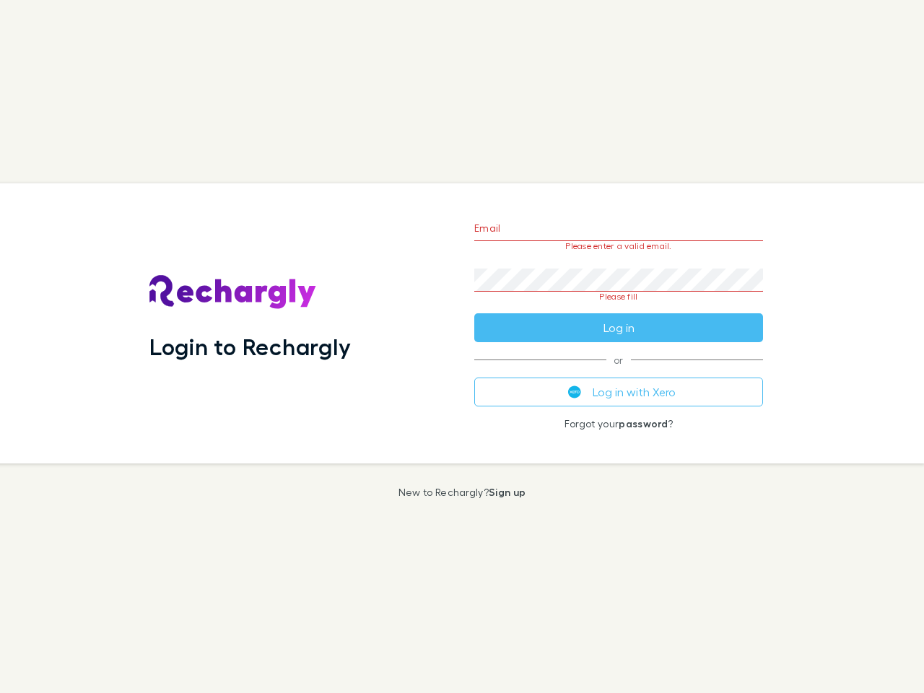 Image resolution: width=924 pixels, height=693 pixels. I want to click on a: Sign up, so click(507, 492).